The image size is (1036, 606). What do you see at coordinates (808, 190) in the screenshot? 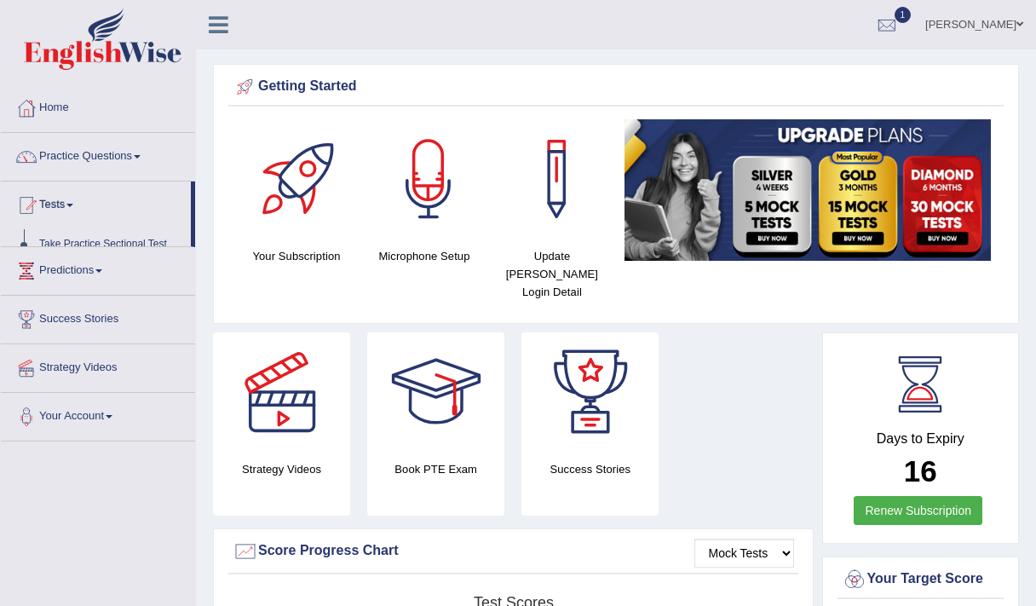
I see `img: small5.jpg` at bounding box center [808, 190].